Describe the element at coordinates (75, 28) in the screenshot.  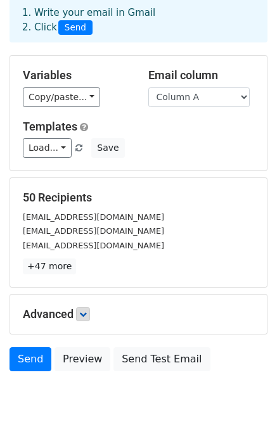
I see `span: Send` at that location.